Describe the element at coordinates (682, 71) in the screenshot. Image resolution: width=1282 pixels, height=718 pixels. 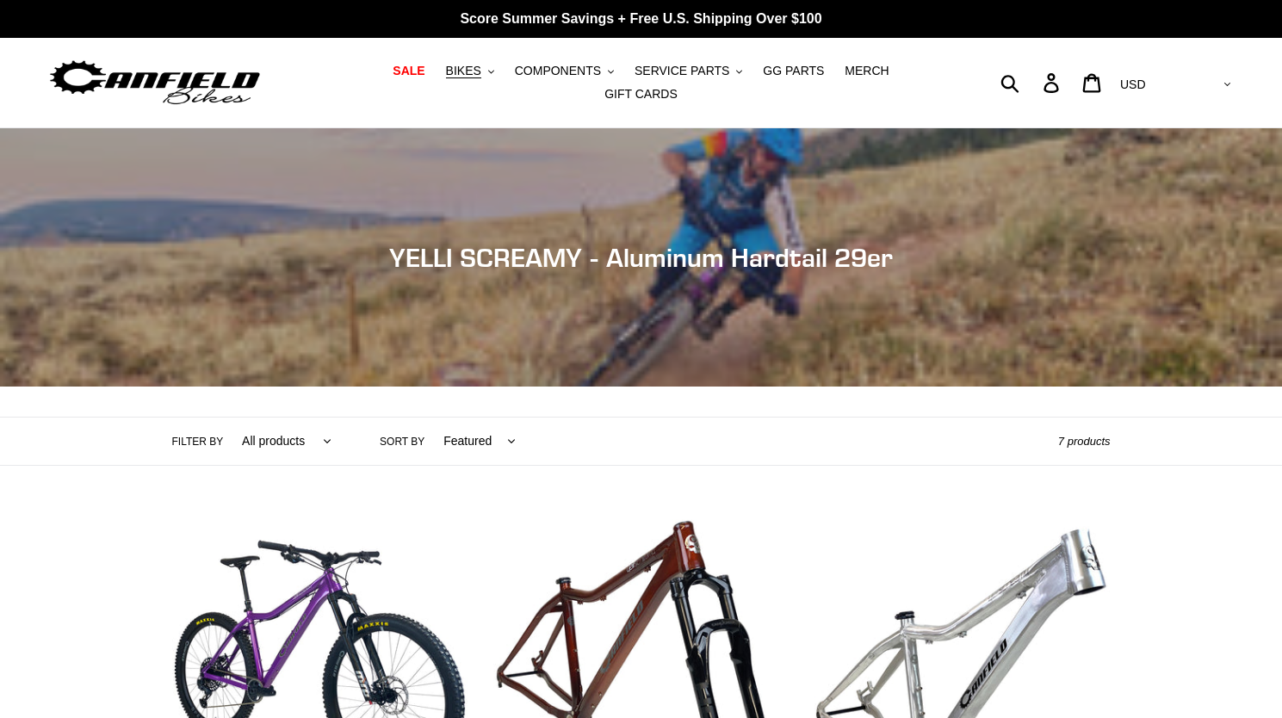
I see `span: SERVICE PARTS` at that location.